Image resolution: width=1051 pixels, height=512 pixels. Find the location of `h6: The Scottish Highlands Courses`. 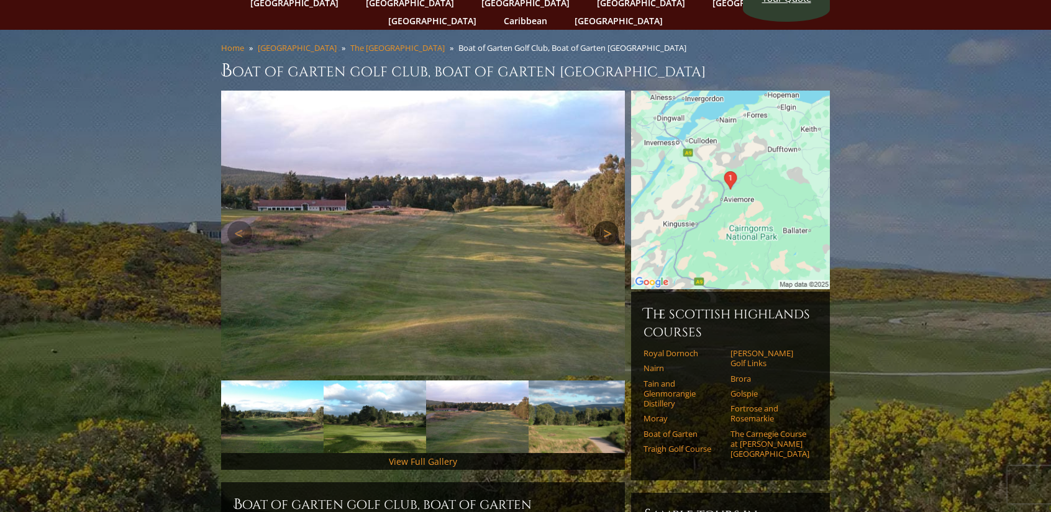

h6: The Scottish Highlands Courses is located at coordinates (730, 322).